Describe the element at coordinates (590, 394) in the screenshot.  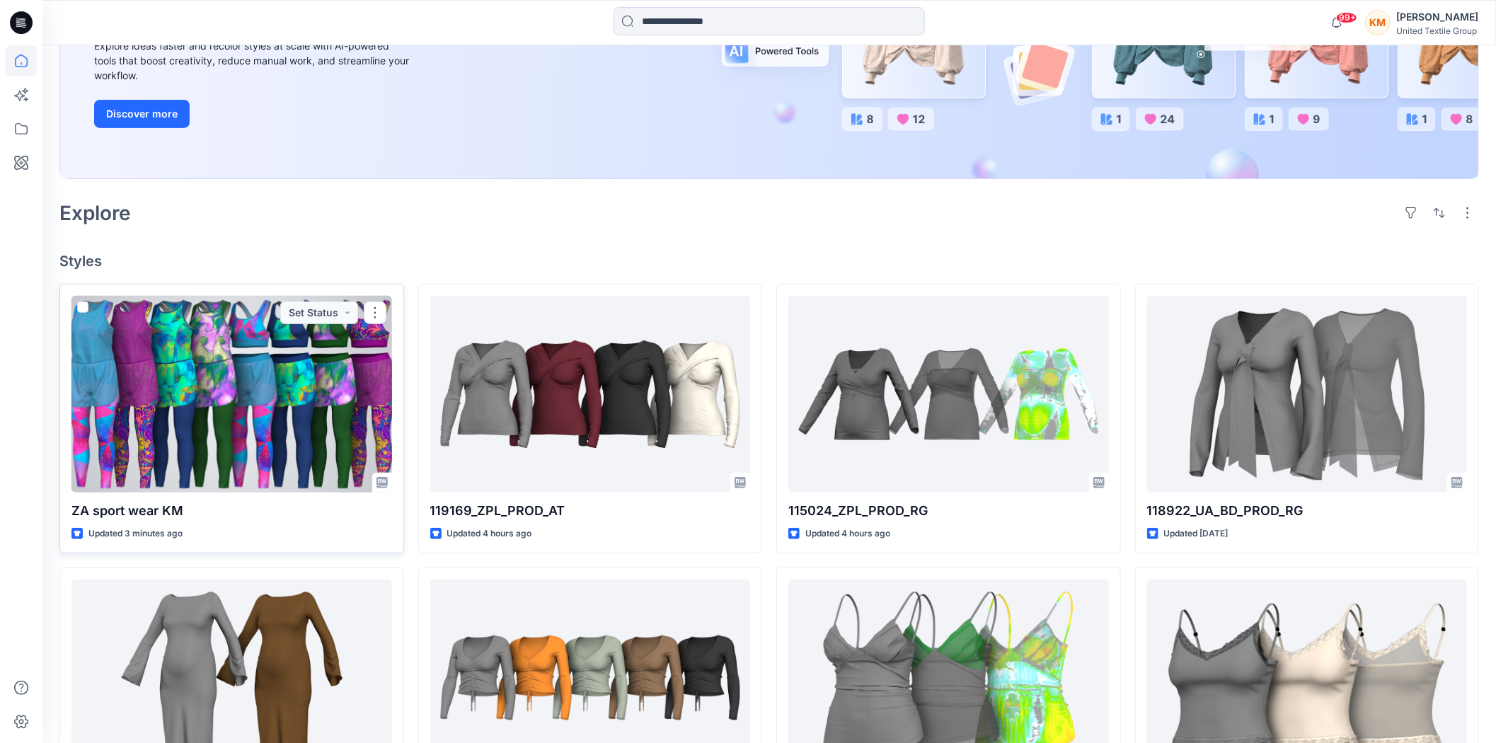
I see `a: 119169_ZPL_PROD_AT` at that location.